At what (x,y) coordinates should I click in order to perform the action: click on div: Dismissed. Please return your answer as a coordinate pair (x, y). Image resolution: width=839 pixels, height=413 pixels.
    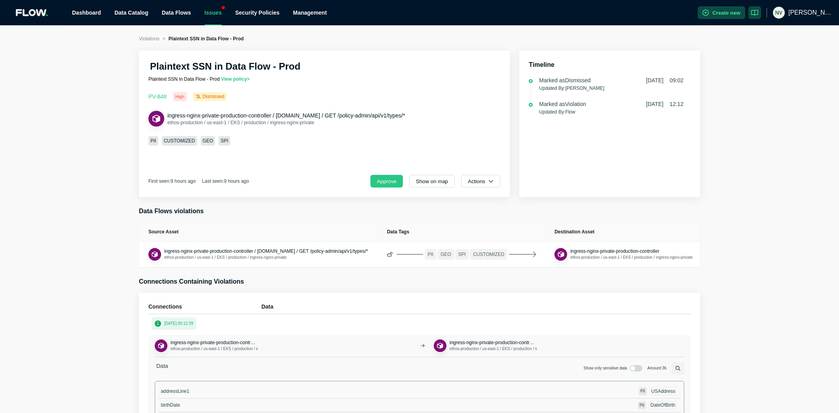
    Looking at the image, I should click on (210, 97).